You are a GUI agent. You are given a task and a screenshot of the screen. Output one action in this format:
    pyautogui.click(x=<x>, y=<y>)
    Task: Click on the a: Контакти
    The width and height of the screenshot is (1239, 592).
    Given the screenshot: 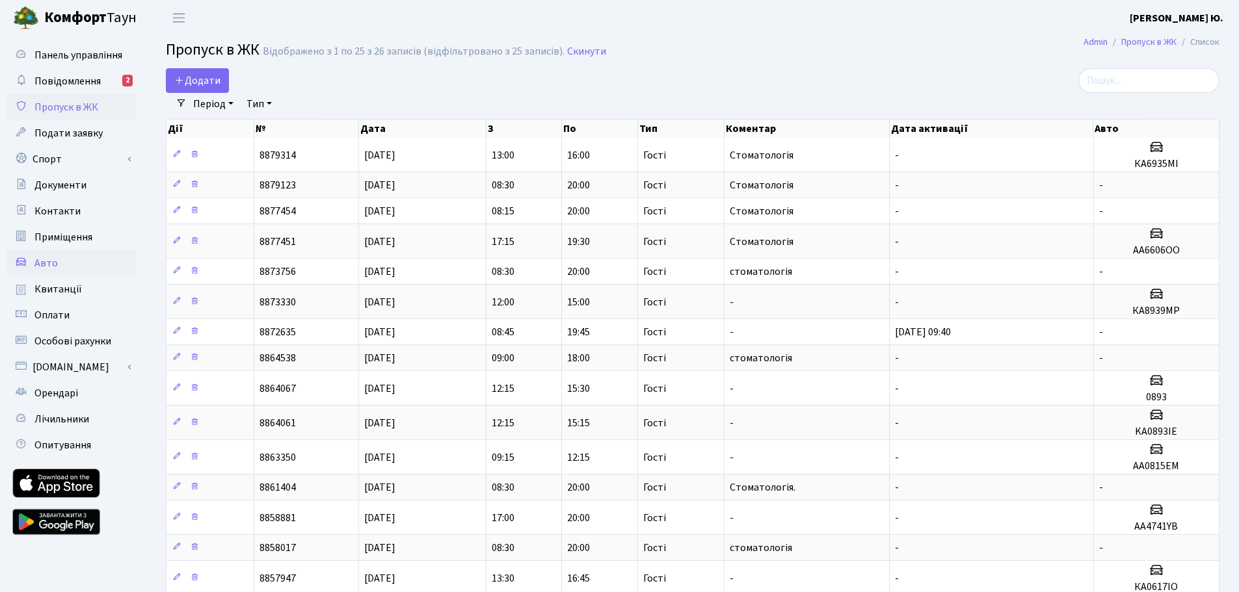 What is the action you would take?
    pyautogui.click(x=72, y=211)
    